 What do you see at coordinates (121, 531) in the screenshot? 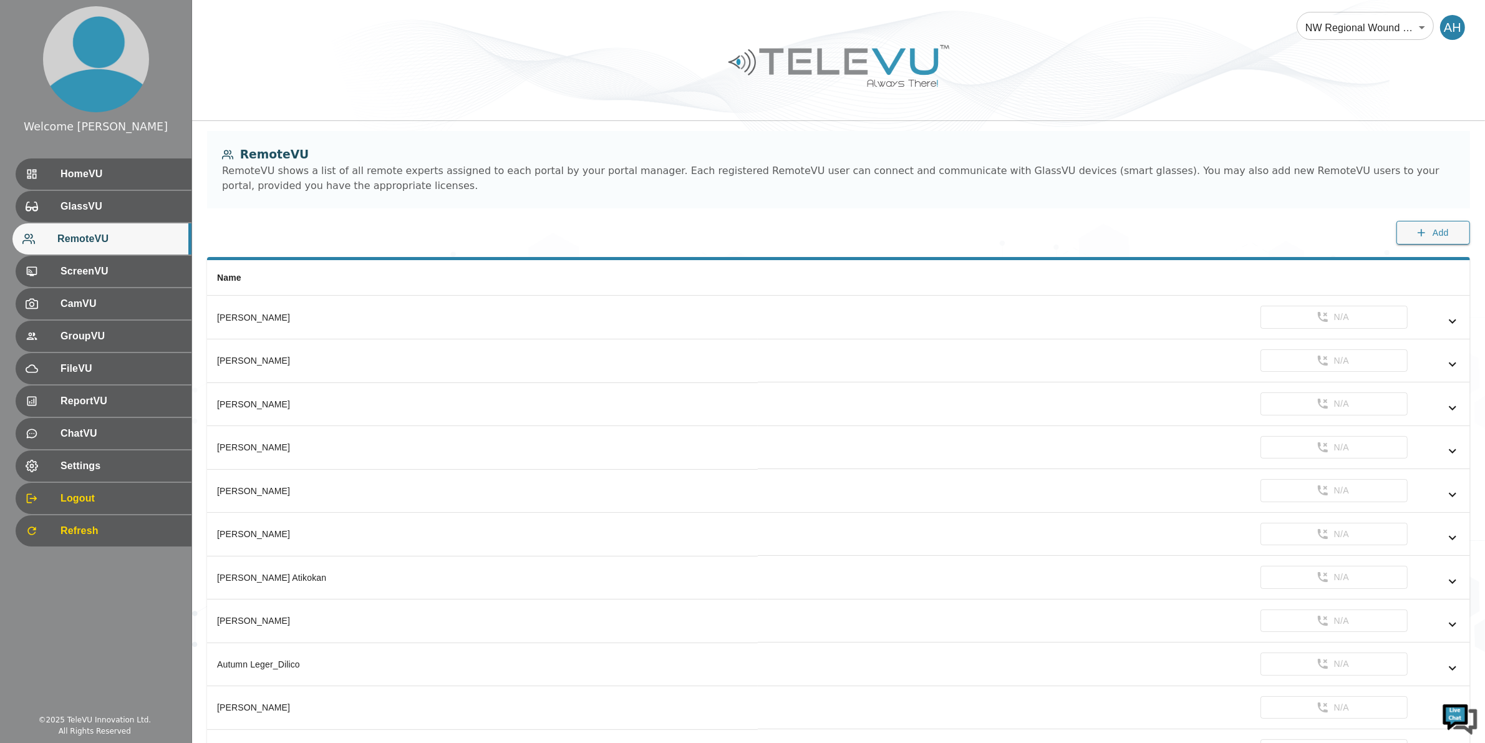
I see `span: Refresh` at bounding box center [121, 531].